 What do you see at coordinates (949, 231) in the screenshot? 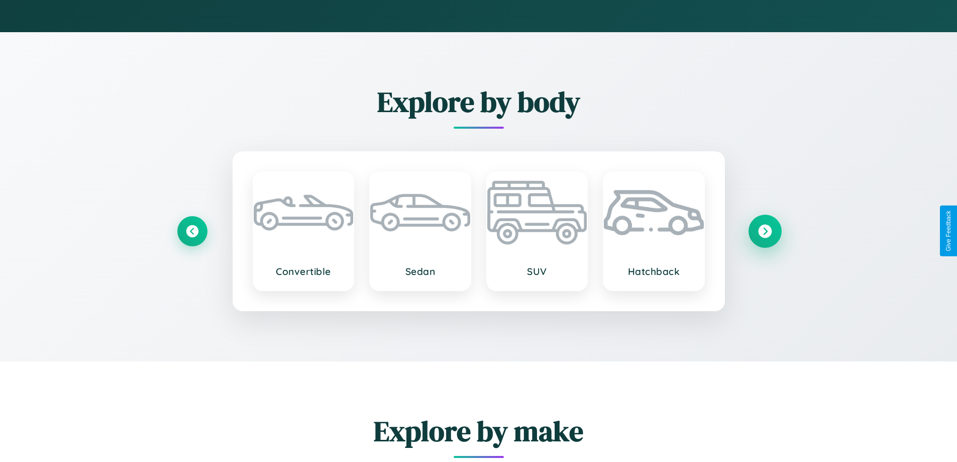
I see `div: Give Feedback` at bounding box center [949, 231].